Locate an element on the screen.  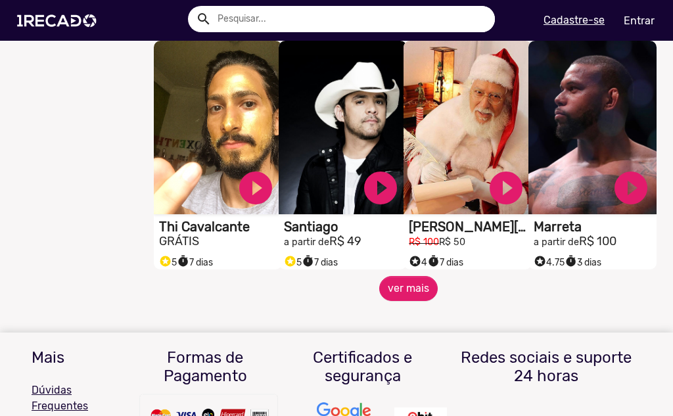
button: Example home icon is located at coordinates (203, 18).